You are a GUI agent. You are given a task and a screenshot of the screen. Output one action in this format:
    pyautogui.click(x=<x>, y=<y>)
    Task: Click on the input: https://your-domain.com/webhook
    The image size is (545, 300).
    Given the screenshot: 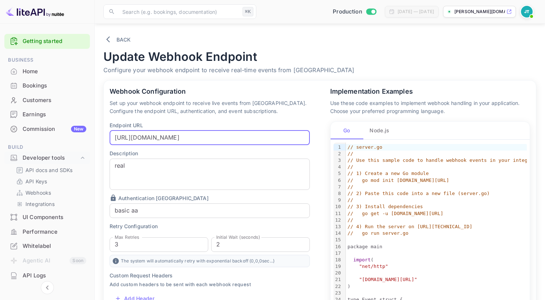 What is the action you would take?
    pyautogui.click(x=210, y=138)
    